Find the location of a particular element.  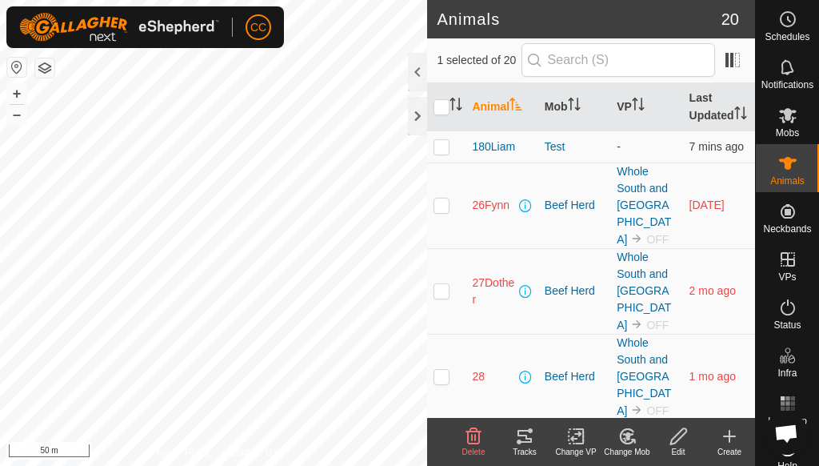

div: Change VP is located at coordinates (576, 451).